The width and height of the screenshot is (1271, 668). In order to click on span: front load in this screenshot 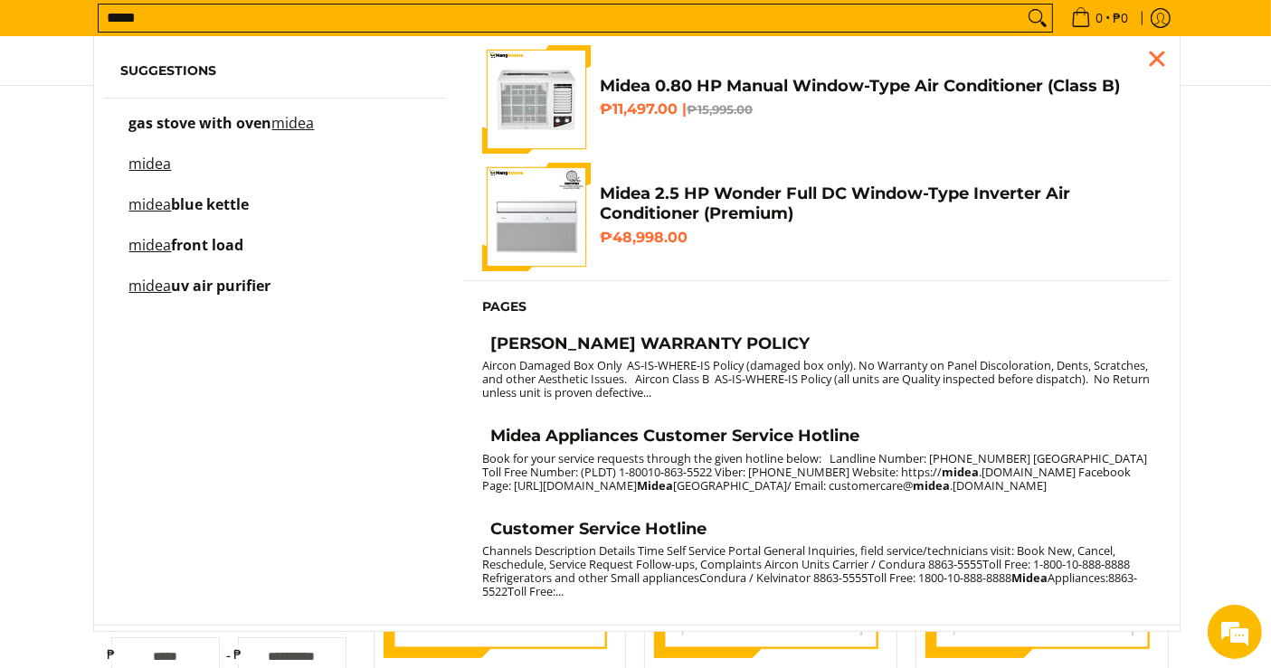, I will do `click(208, 245)`.